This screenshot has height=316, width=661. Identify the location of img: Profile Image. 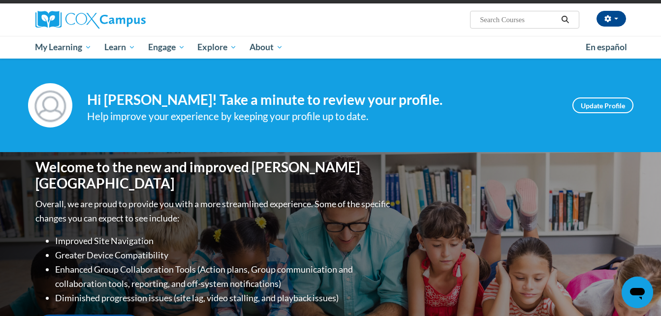
(50, 105).